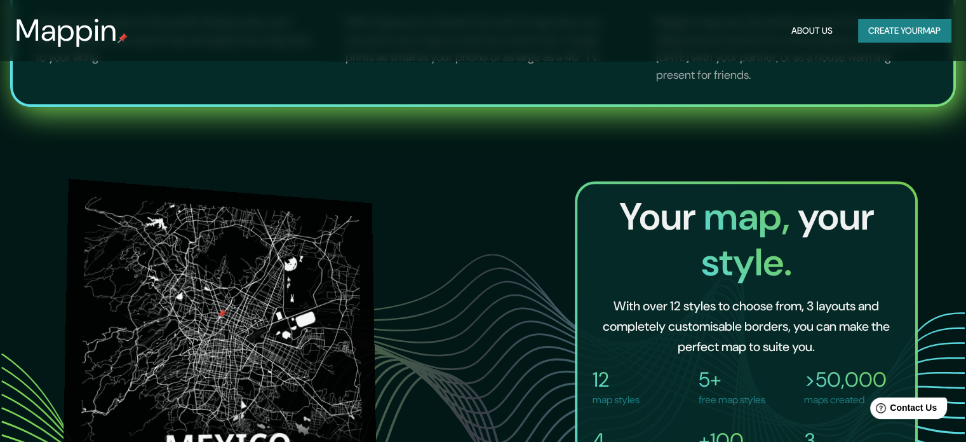  What do you see at coordinates (846, 400) in the screenshot?
I see `p: maps created` at bounding box center [846, 400].